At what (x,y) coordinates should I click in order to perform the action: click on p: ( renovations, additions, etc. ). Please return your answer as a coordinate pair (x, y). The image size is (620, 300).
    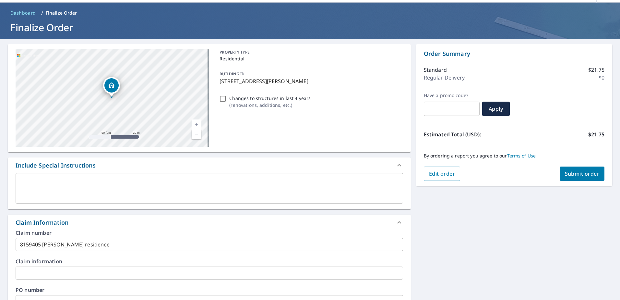
    Looking at the image, I should click on (270, 105).